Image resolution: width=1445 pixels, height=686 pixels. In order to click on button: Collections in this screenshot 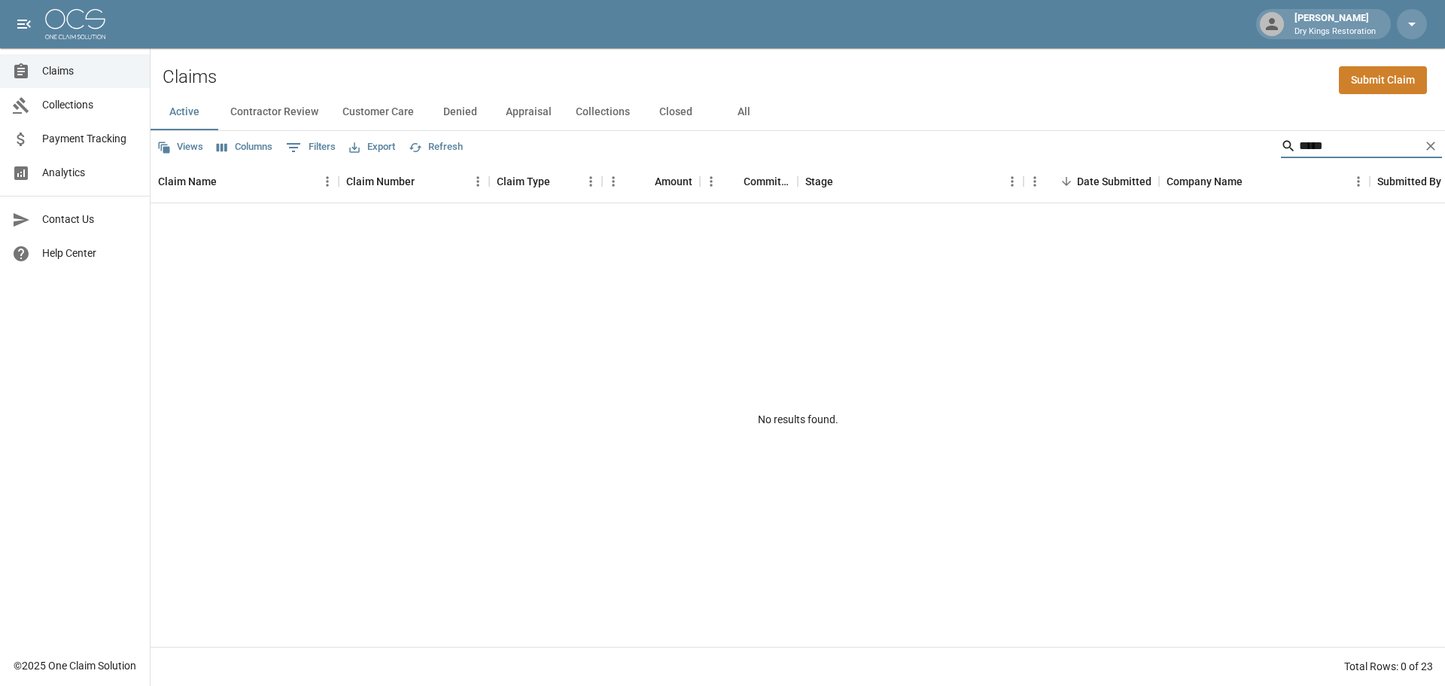, I will do `click(603, 112)`.